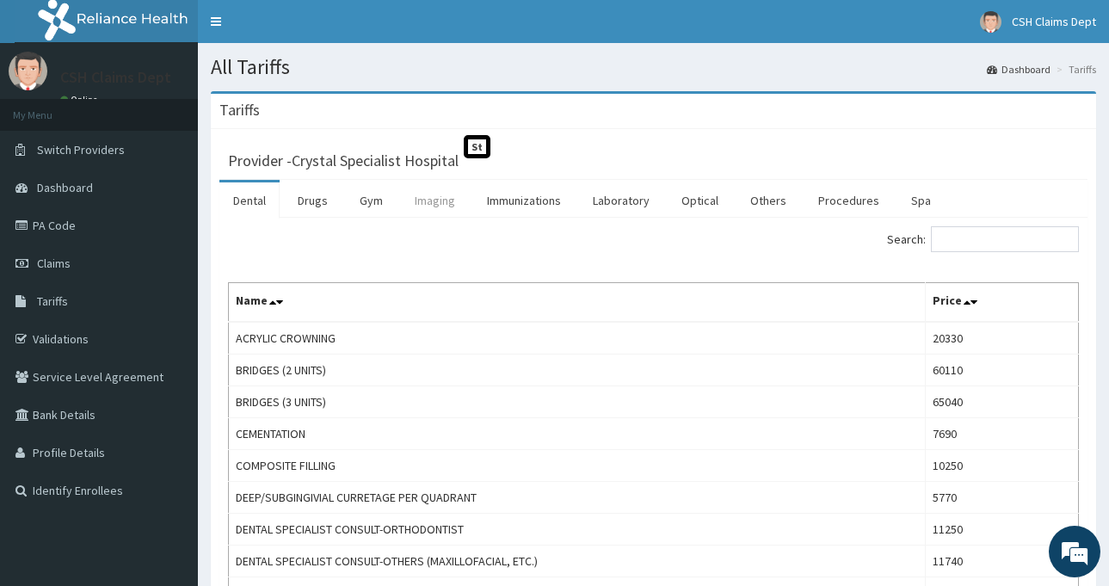 This screenshot has width=1109, height=586. I want to click on th: Name, so click(577, 303).